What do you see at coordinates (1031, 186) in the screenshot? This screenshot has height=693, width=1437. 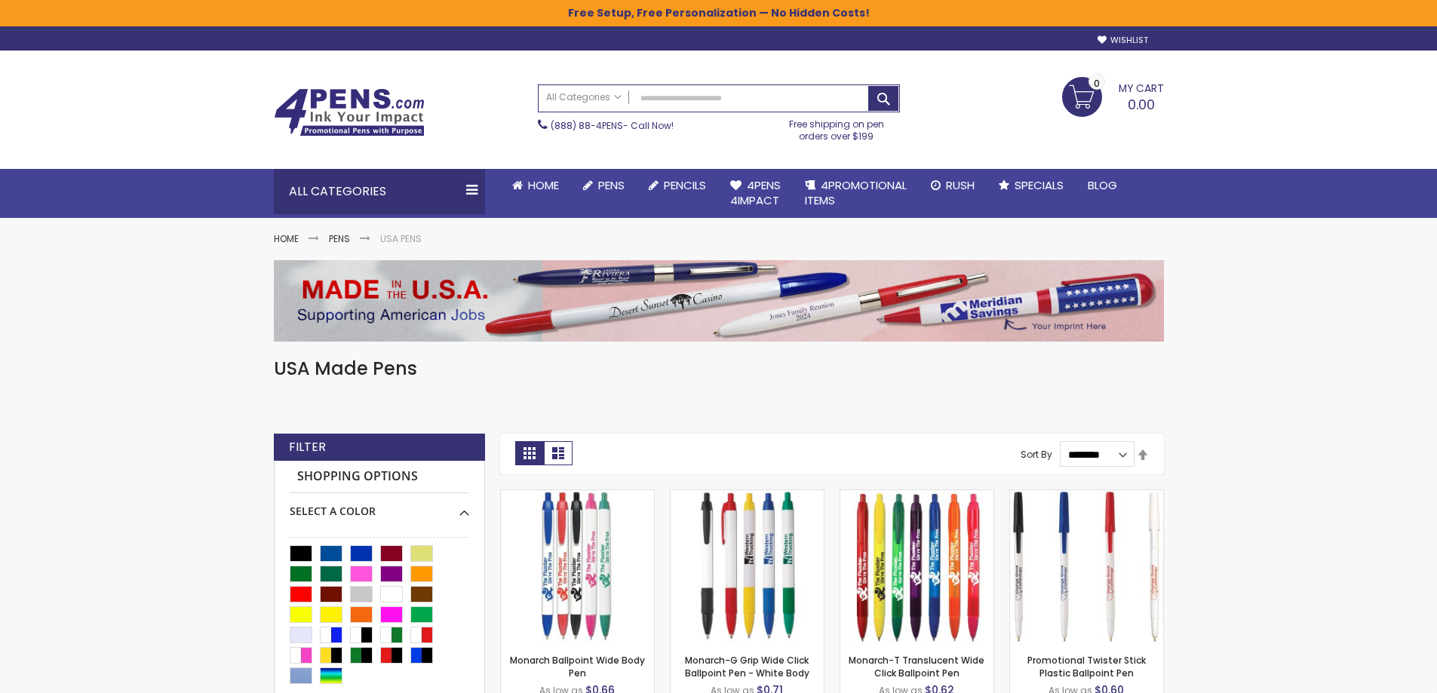 I see `a: Specials` at bounding box center [1031, 186].